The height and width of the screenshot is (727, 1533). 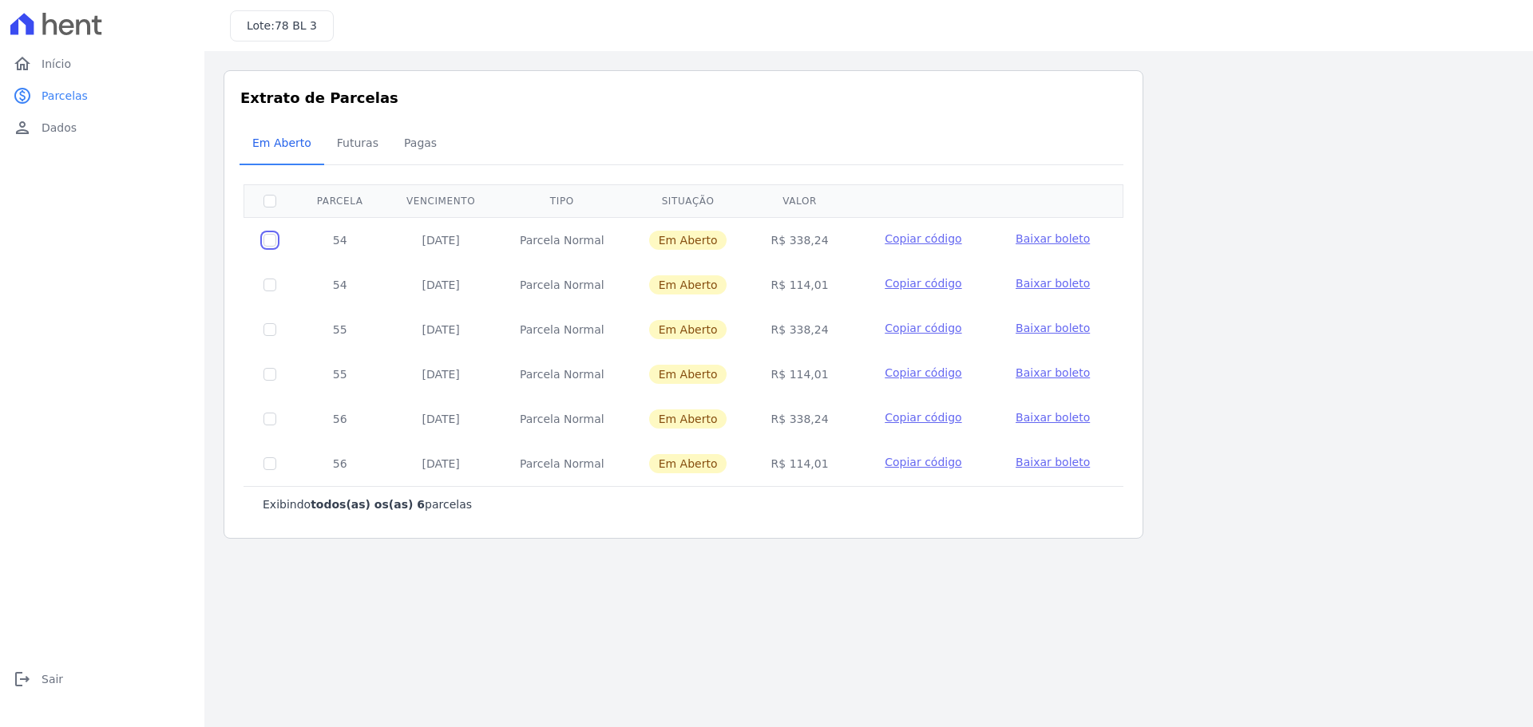 I want to click on a: homeInício, so click(x=102, y=64).